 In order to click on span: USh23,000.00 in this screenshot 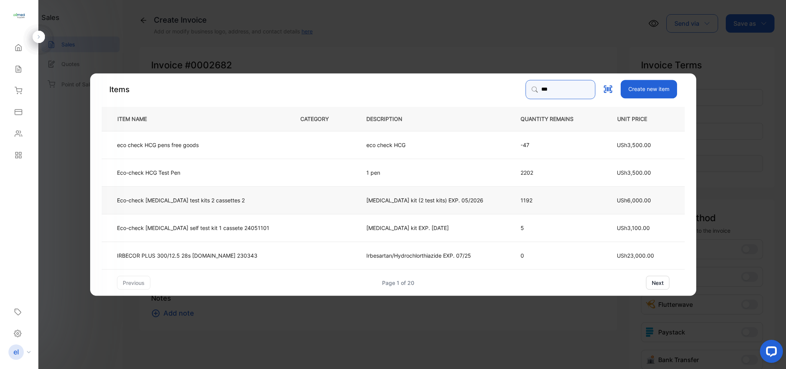, I will do `click(636, 255)`.